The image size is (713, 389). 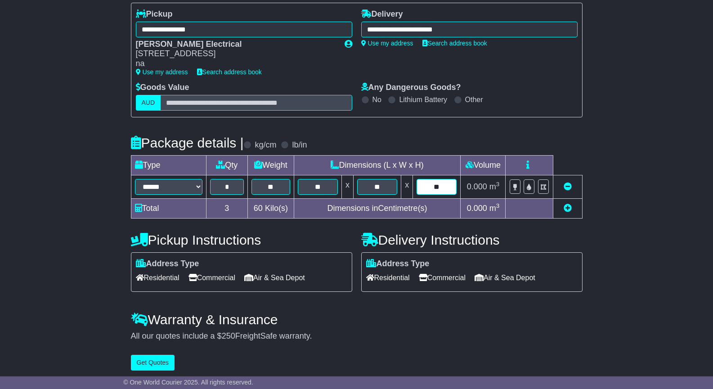 What do you see at coordinates (271, 208) in the screenshot?
I see `td: Kilo(s)` at bounding box center [271, 208].